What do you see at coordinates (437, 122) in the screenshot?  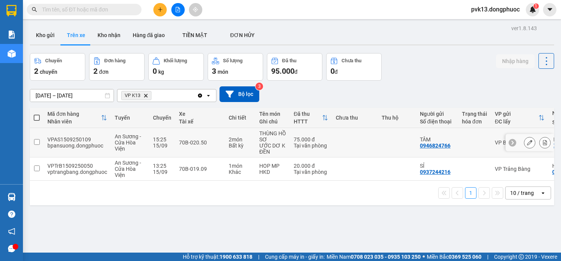 I see `div: Số điện thoại` at bounding box center [437, 122].